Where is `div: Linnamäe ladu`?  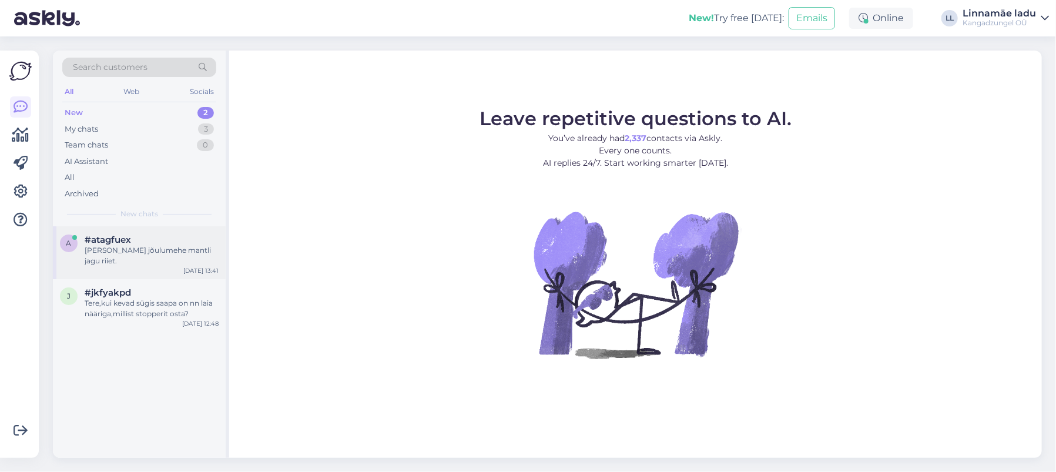
div: Linnamäe ladu is located at coordinates (999, 14).